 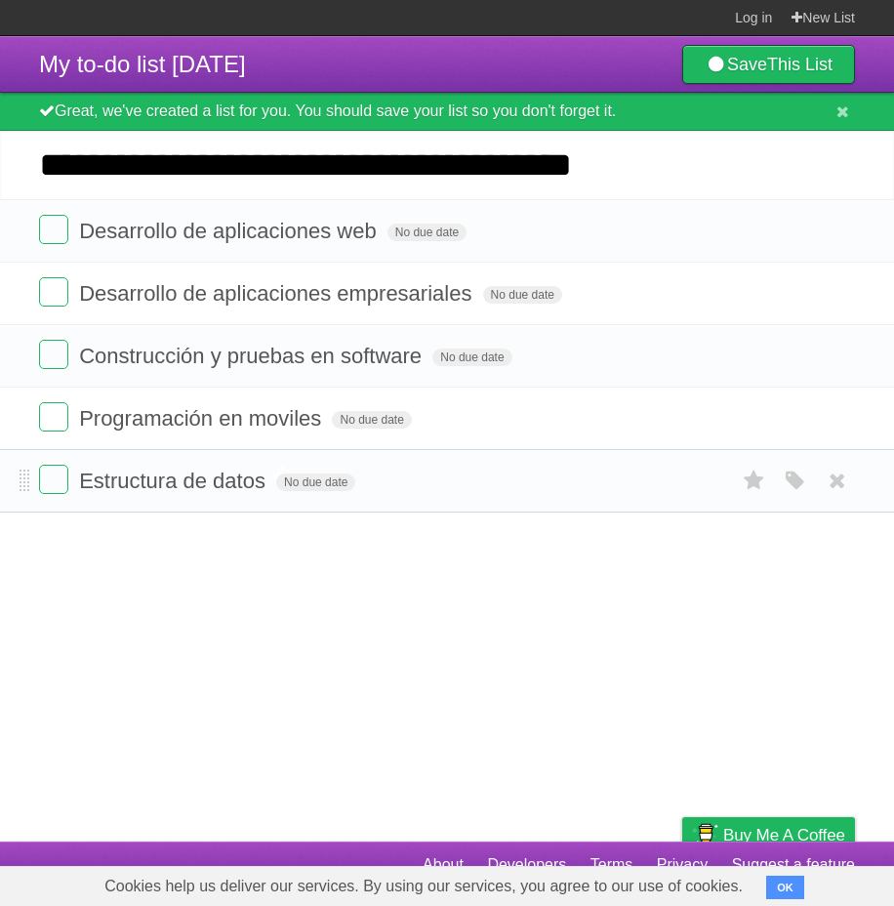 What do you see at coordinates (277, 293) in the screenshot?
I see `span: Desarrollo de aplicaciones empresariales` at bounding box center [277, 293].